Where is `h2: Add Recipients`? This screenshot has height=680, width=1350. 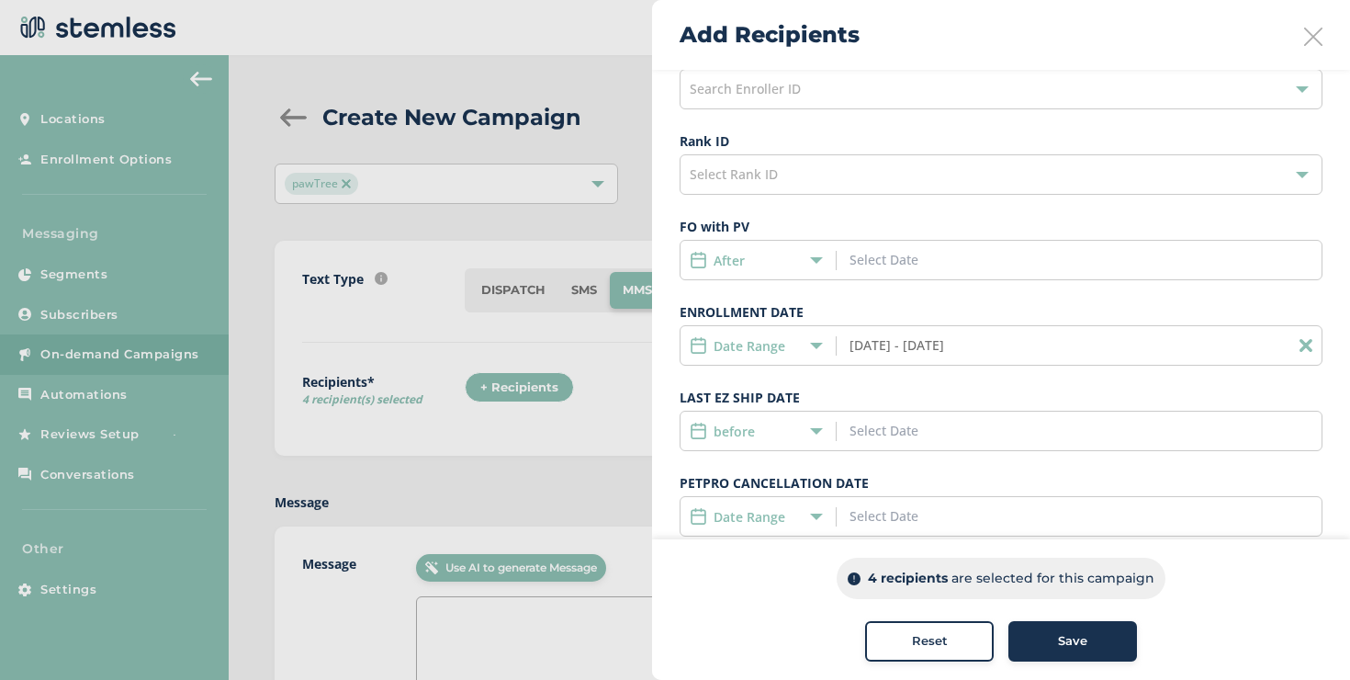
h2: Add Recipients is located at coordinates (770, 35).